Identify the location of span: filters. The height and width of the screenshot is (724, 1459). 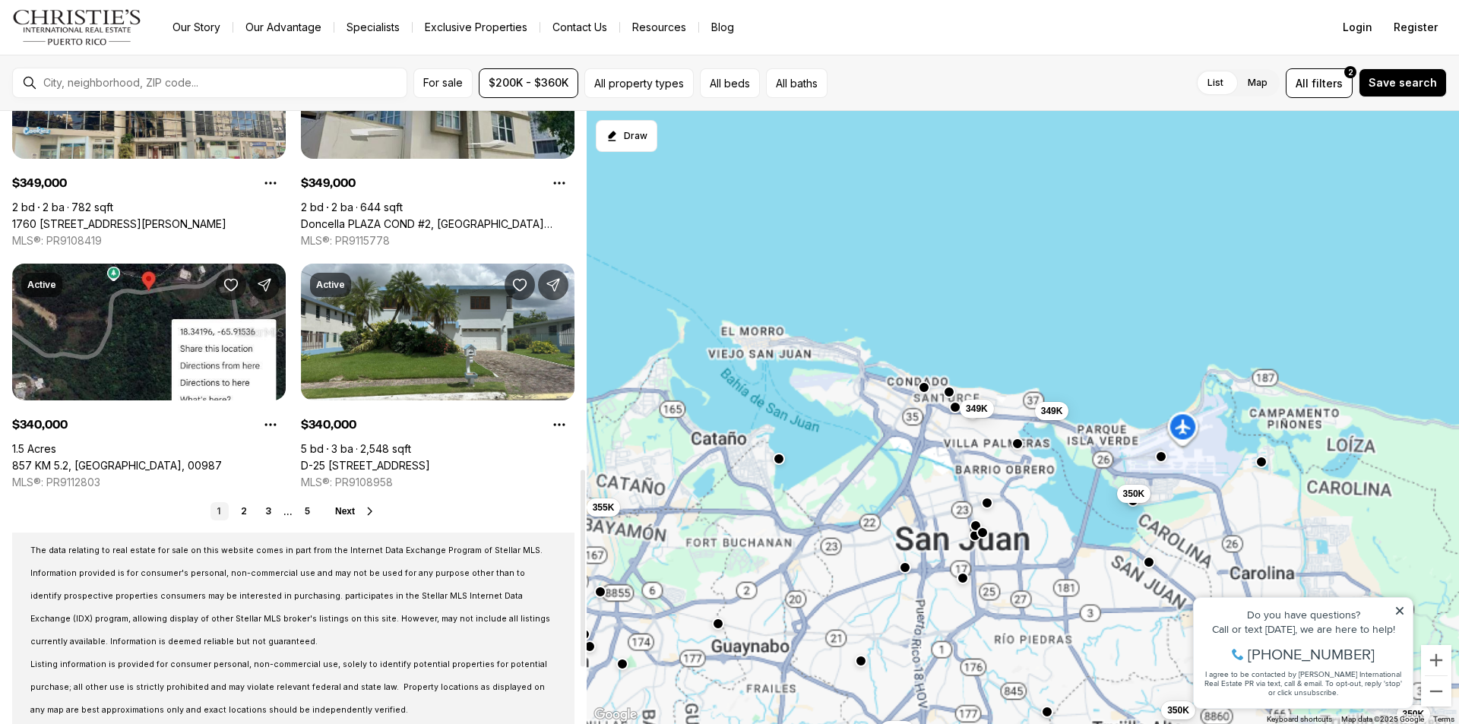
(1327, 83).